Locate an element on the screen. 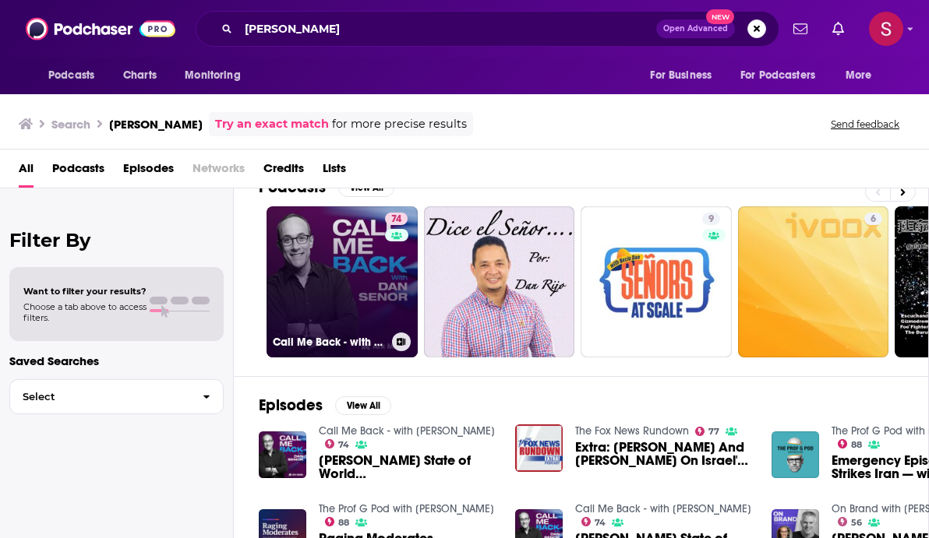 This screenshot has height=538, width=929. a: Podcasts is located at coordinates (78, 171).